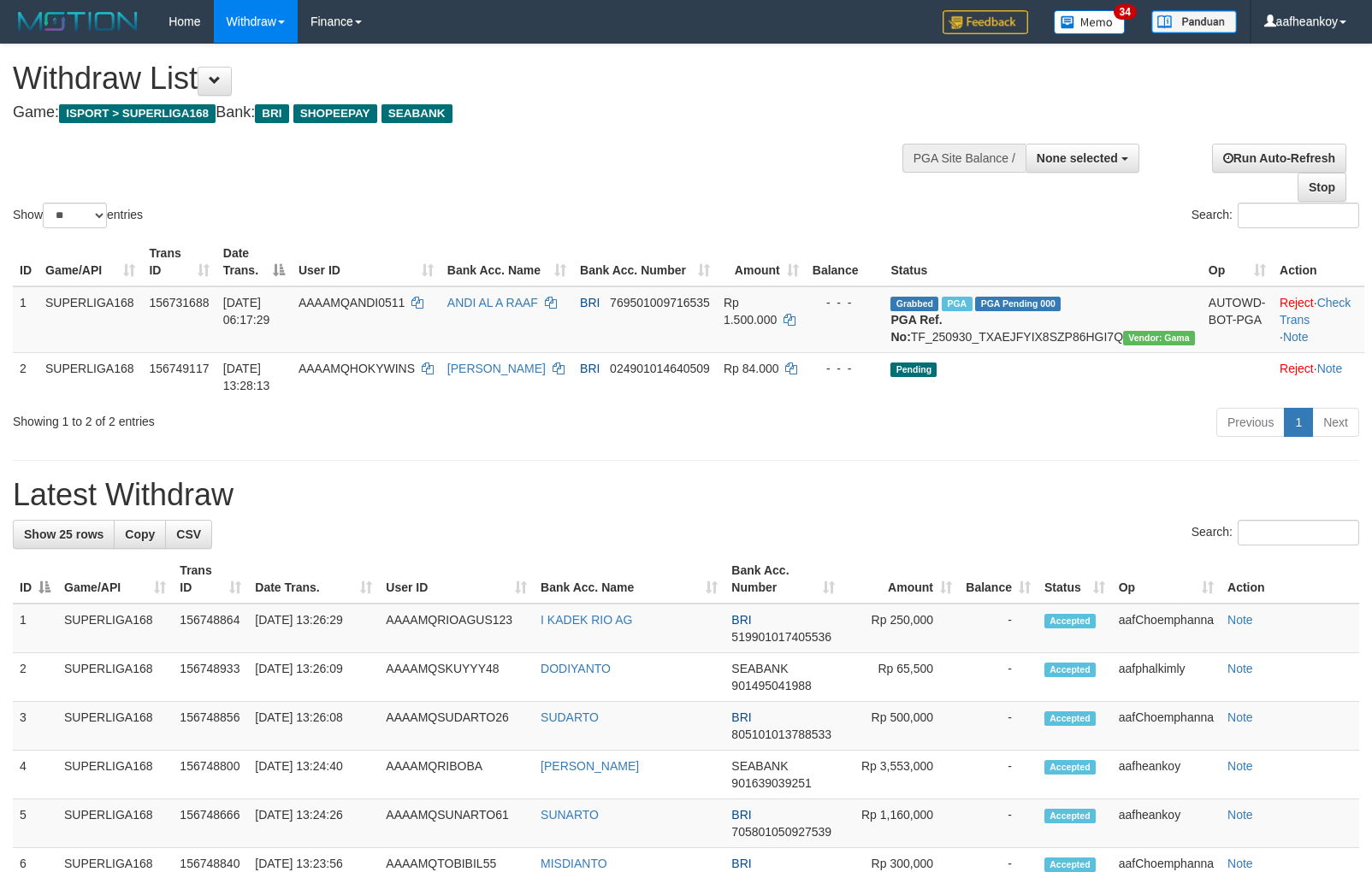 The width and height of the screenshot is (1372, 872). I want to click on th: Date Trans.: activate to sort column ascending, so click(313, 578).